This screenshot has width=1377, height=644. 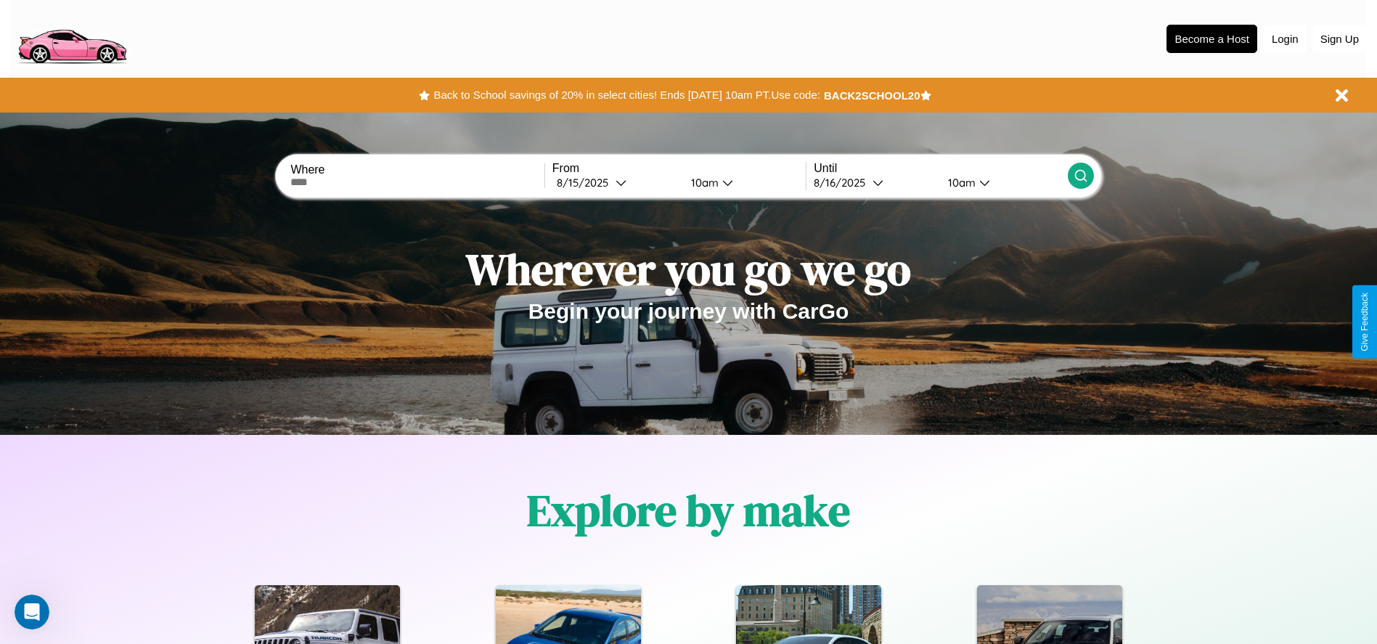 What do you see at coordinates (679, 168) in the screenshot?
I see `label: From` at bounding box center [679, 168].